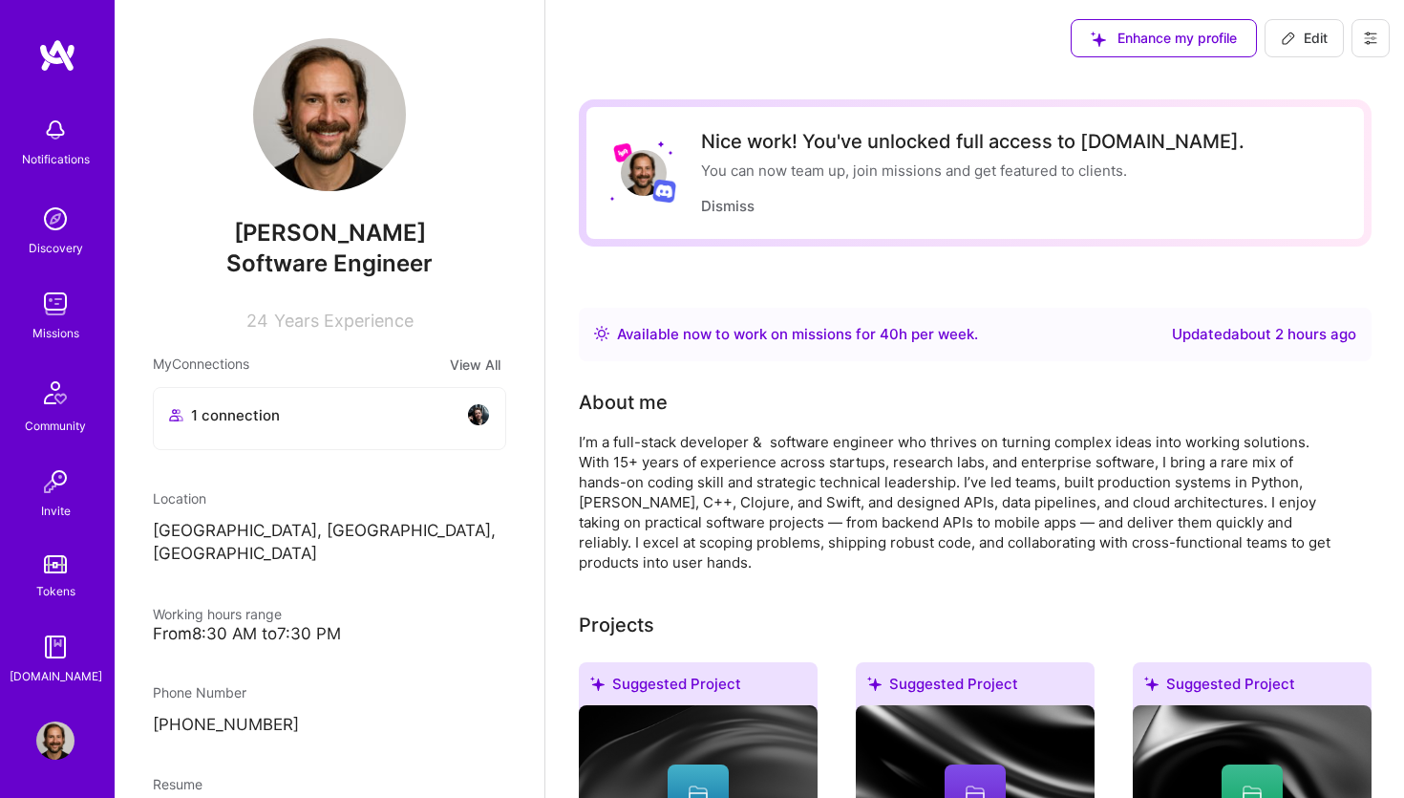 This screenshot has height=798, width=1404. What do you see at coordinates (176, 415) in the screenshot?
I see `i: icon Collaborator` at bounding box center [176, 415].